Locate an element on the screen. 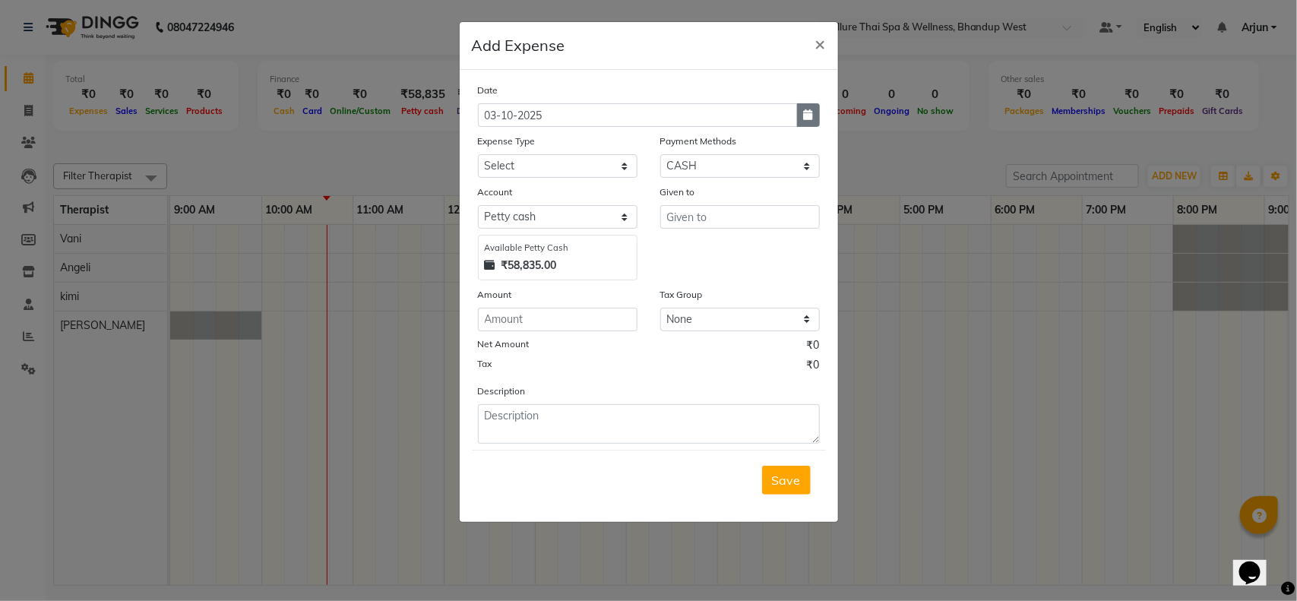 This screenshot has height=601, width=1297. label: Tax is located at coordinates (485, 364).